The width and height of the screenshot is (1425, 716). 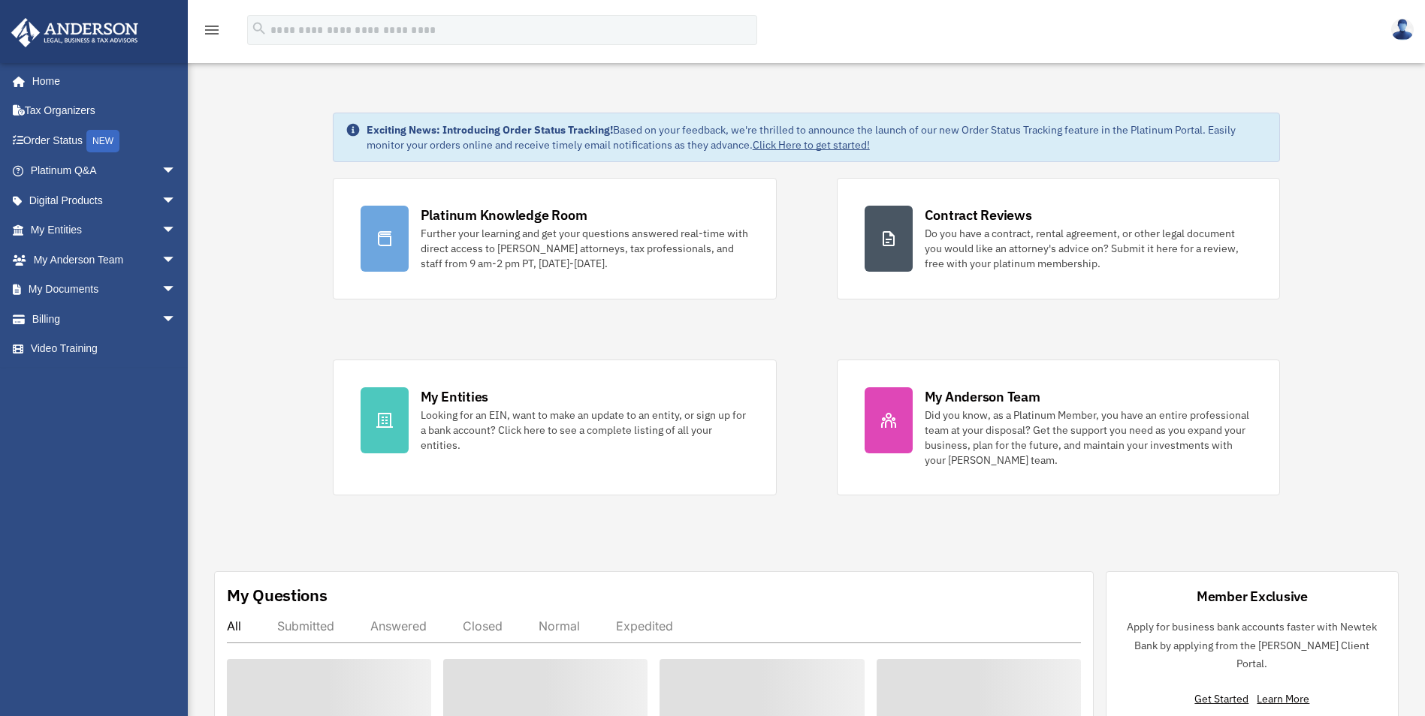 What do you see at coordinates (1058, 427) in the screenshot?
I see `a: My Anderson Team Did you know, as a Platinum Member, you have an entire professional team at your...` at bounding box center [1058, 427].